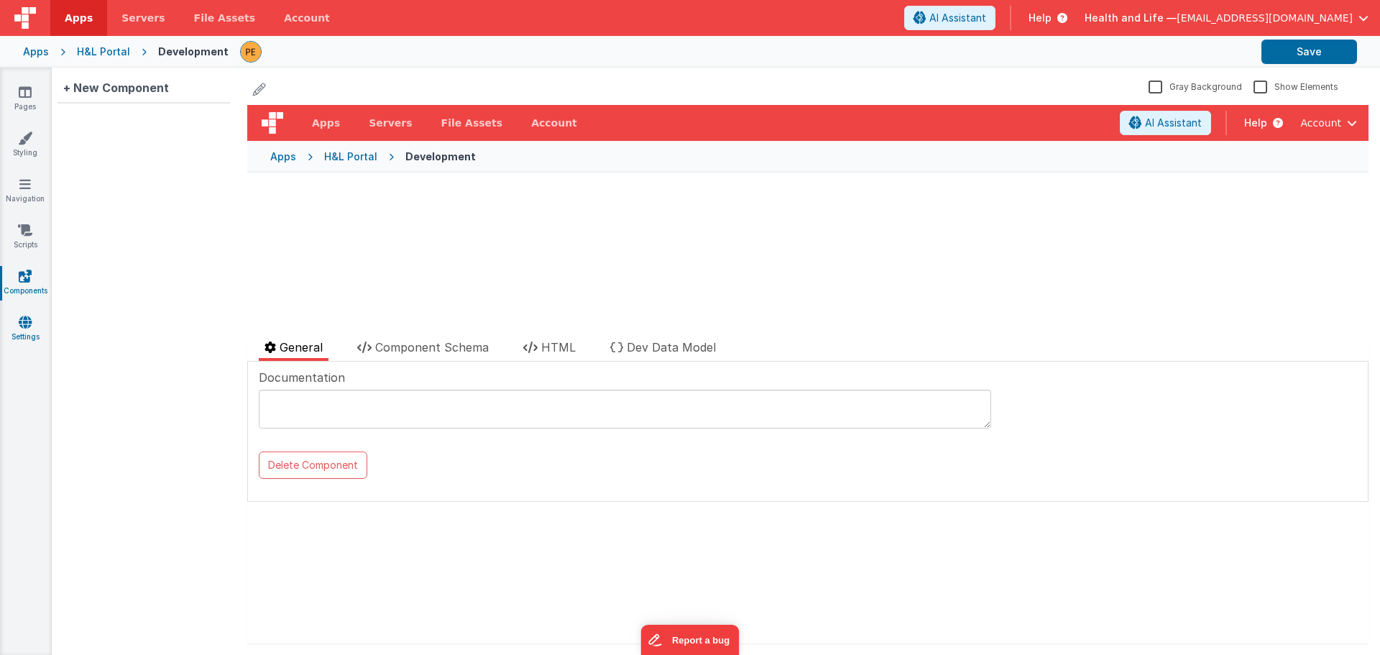  What do you see at coordinates (302, 377) in the screenshot?
I see `span: Documentation` at bounding box center [302, 377].